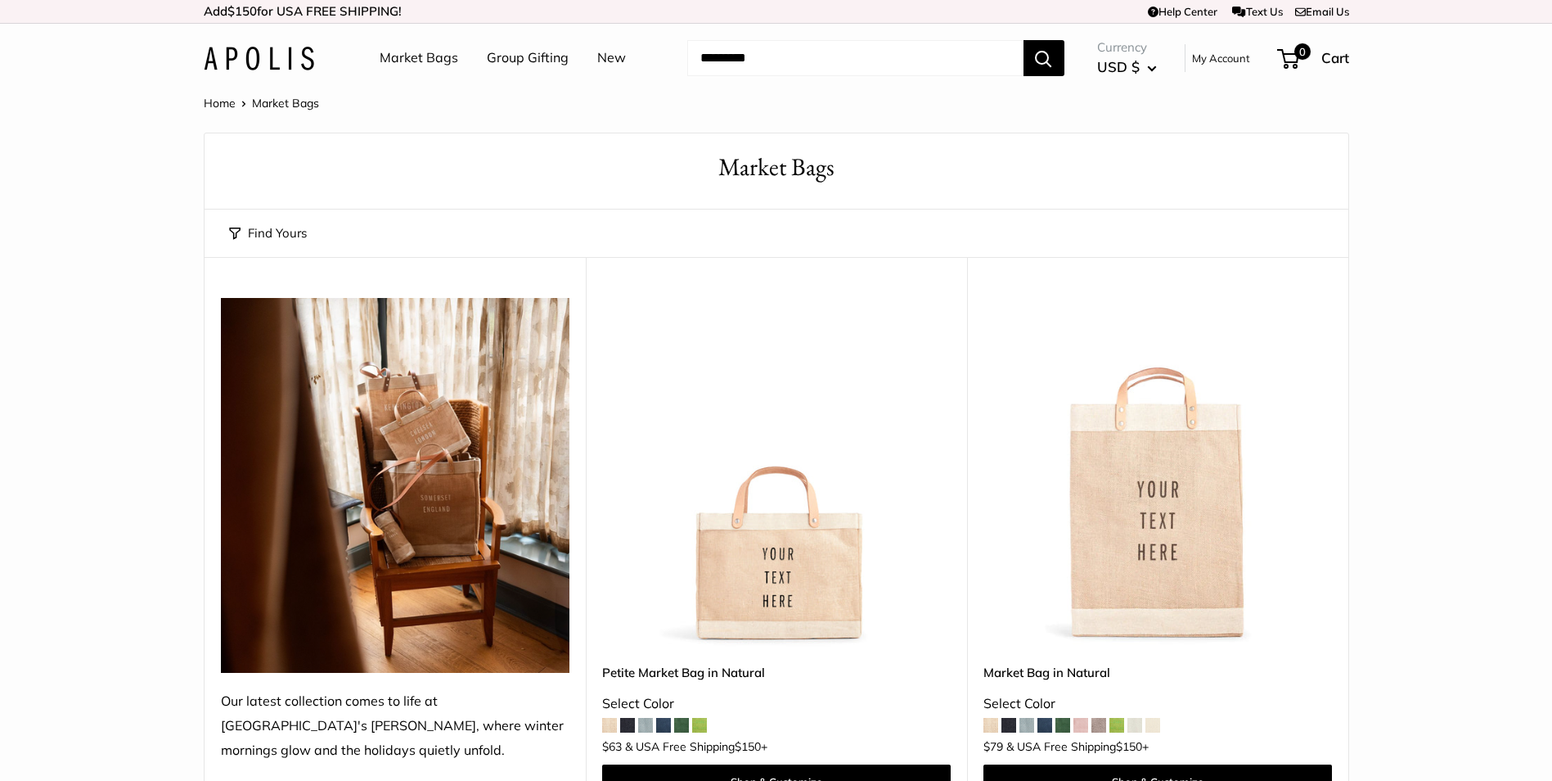  What do you see at coordinates (1158, 472) in the screenshot?
I see `img: Market Bag in Natural` at bounding box center [1158, 472].